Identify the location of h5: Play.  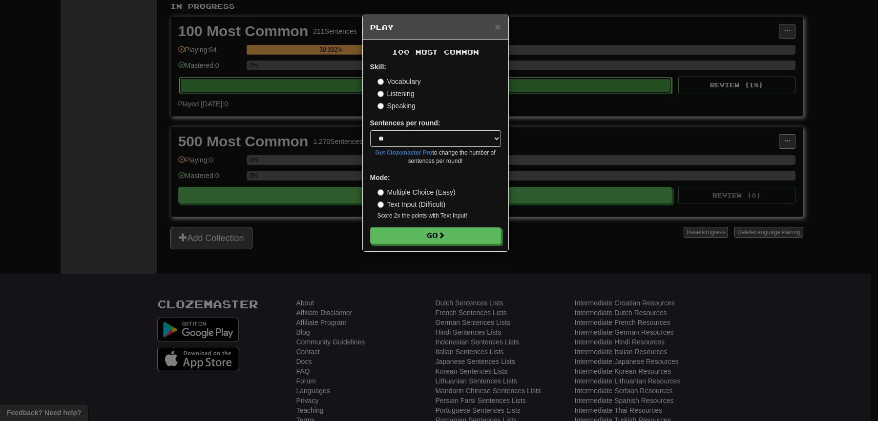
(436, 27).